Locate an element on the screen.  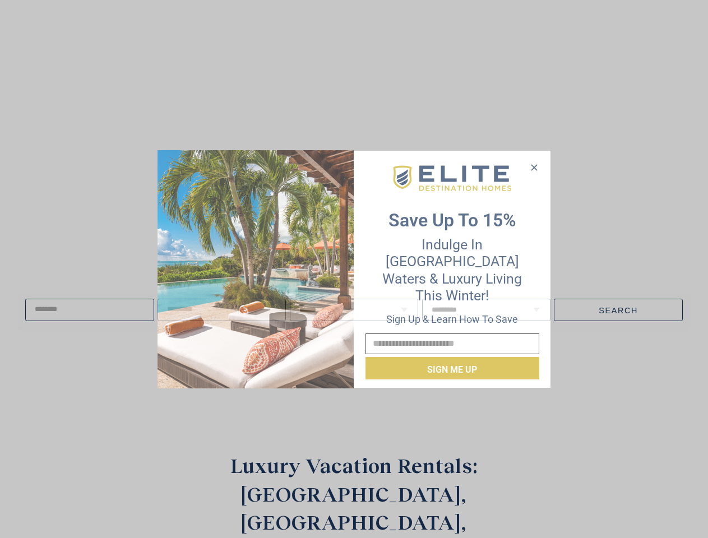
span: Sign up & learn how to save is located at coordinates (452, 319).